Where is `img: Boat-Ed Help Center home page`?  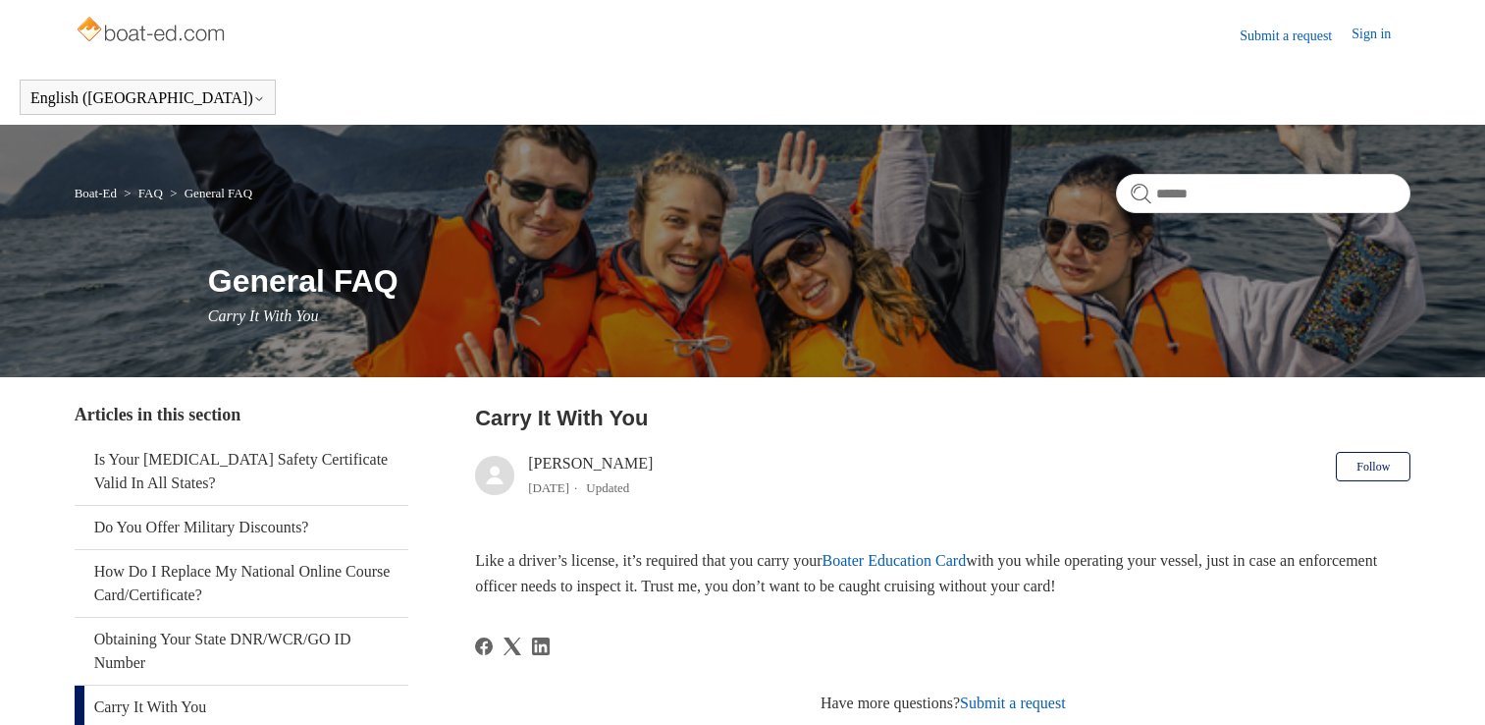 img: Boat-Ed Help Center home page is located at coordinates (152, 31).